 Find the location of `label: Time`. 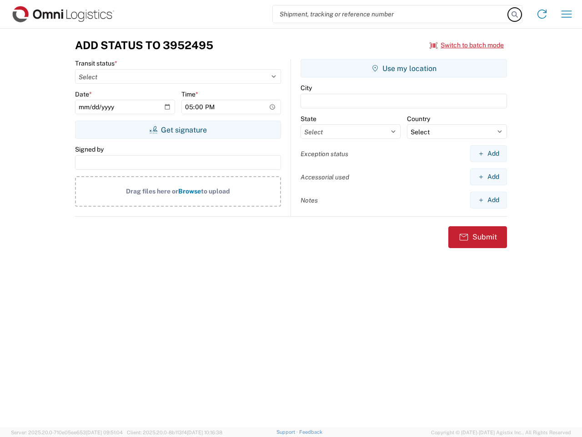

label: Time is located at coordinates (190, 94).